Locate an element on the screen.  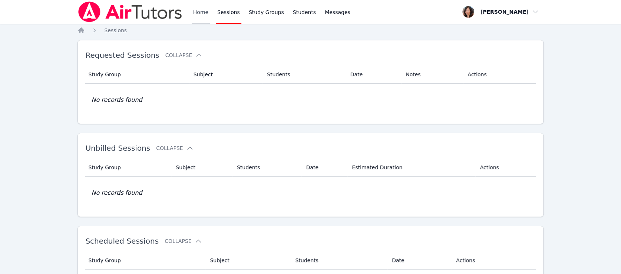
span: Sessions is located at coordinates (115, 30).